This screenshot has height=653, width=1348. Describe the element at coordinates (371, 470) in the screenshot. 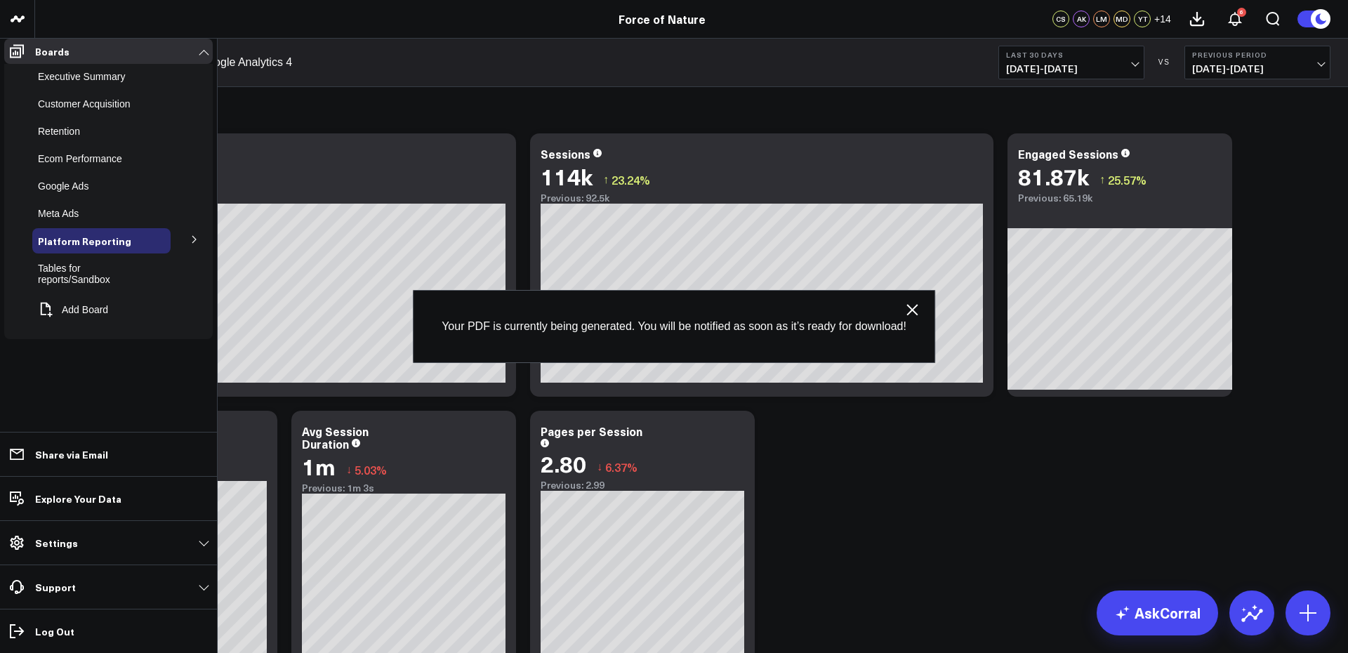

I see `span: 5.03%` at that location.